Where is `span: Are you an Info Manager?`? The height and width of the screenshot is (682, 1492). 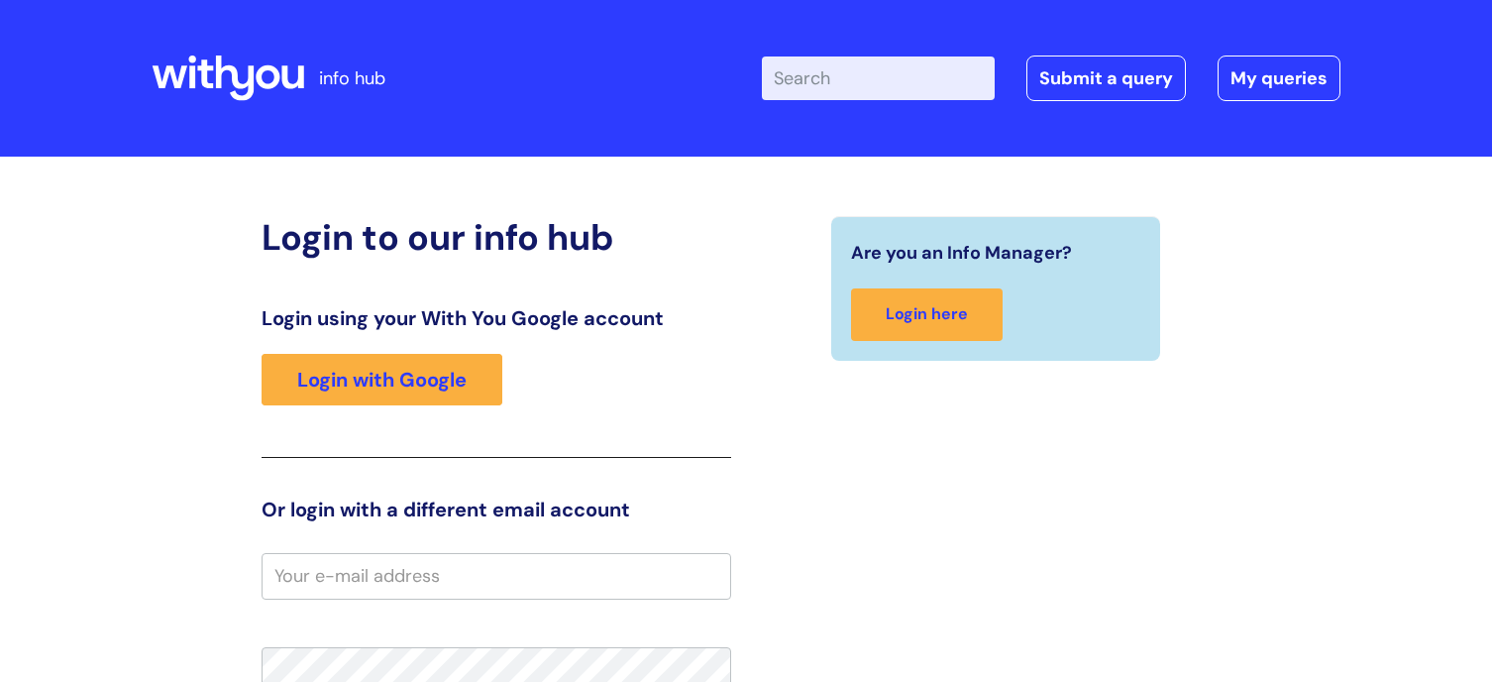 span: Are you an Info Manager? is located at coordinates (961, 253).